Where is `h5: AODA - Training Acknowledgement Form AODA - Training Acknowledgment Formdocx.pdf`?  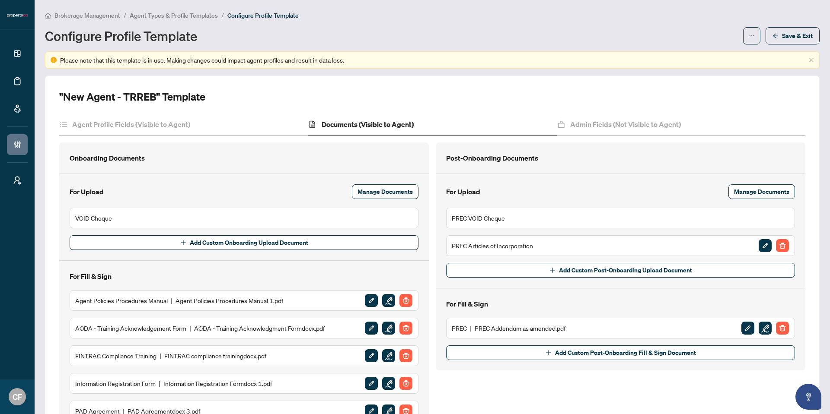 h5: AODA - Training Acknowledgement Form AODA - Training Acknowledgment Formdocx.pdf is located at coordinates (200, 328).